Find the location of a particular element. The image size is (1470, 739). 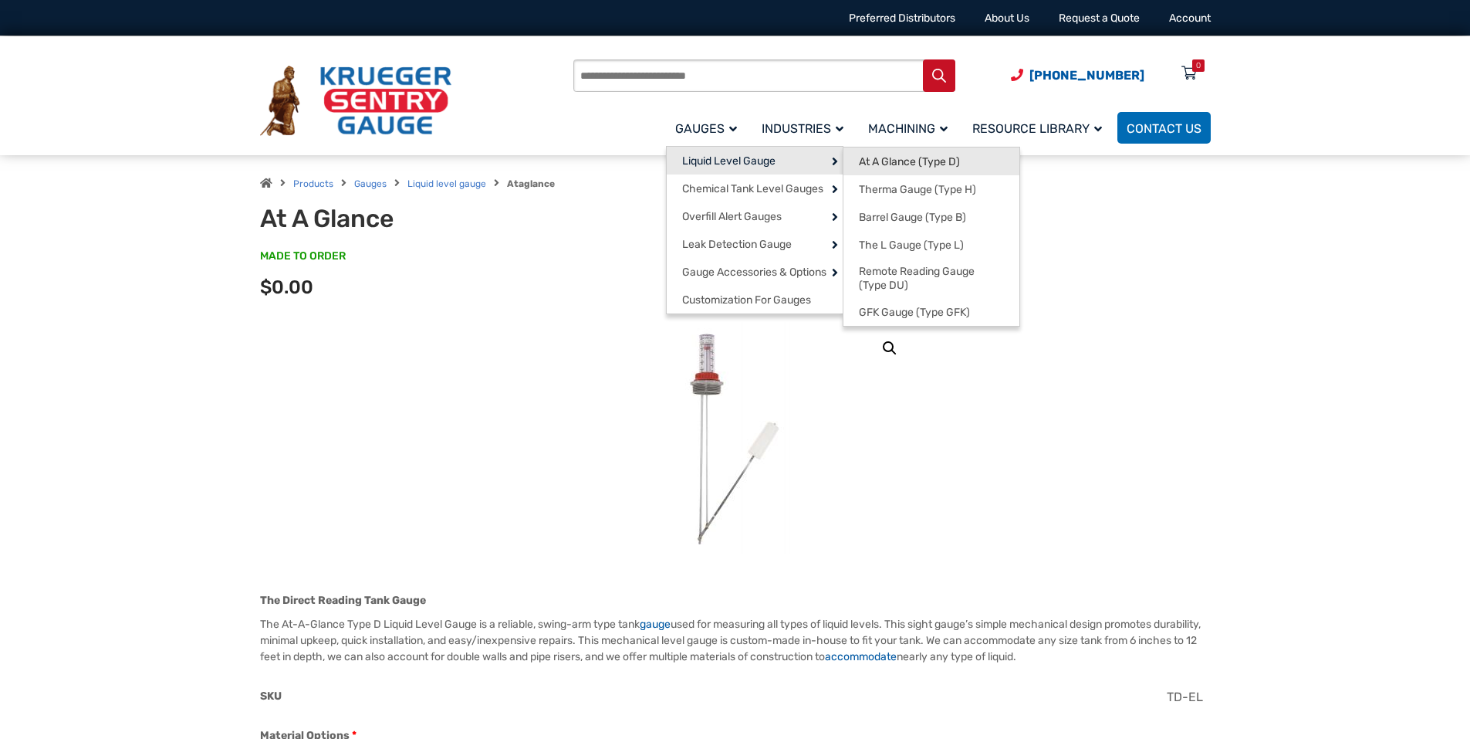

a: Industries is located at coordinates (806, 127).